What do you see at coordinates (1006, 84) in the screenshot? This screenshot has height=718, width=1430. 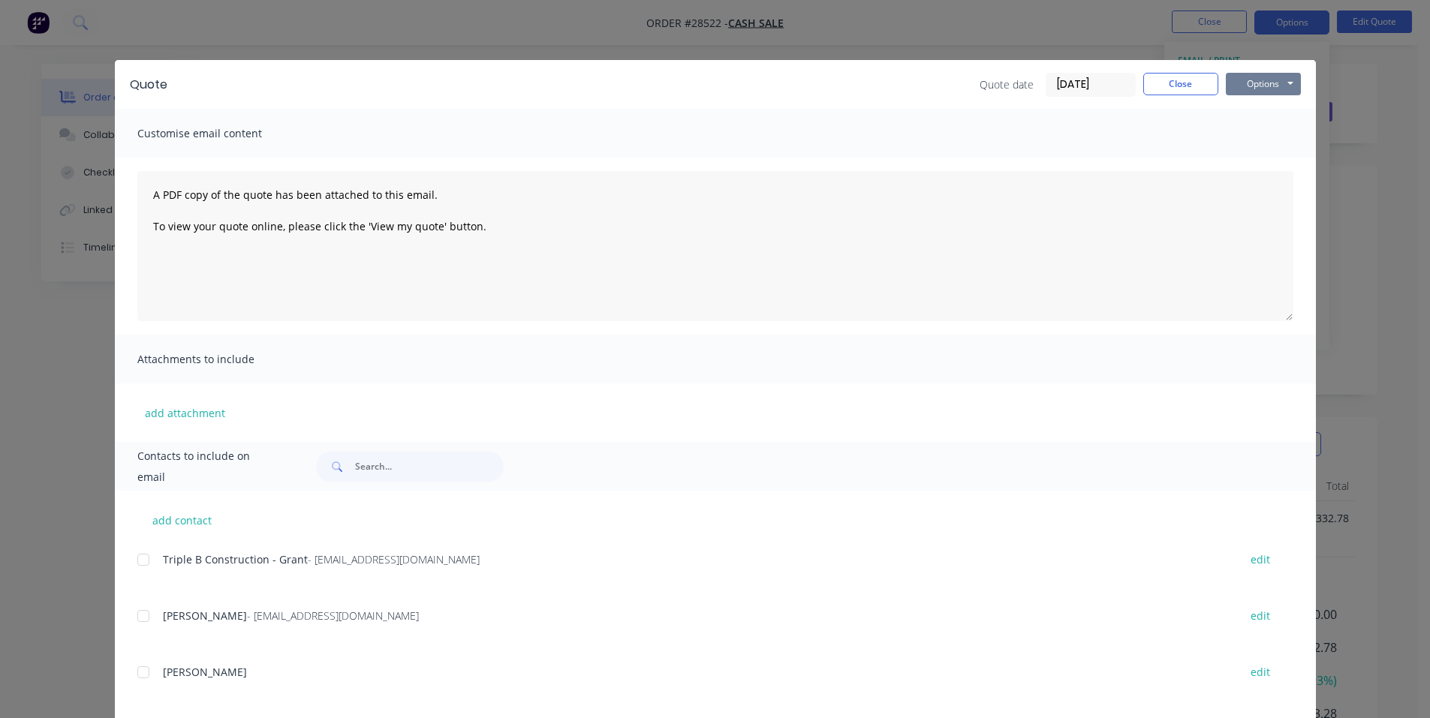 I see `span: Quote date` at bounding box center [1006, 84].